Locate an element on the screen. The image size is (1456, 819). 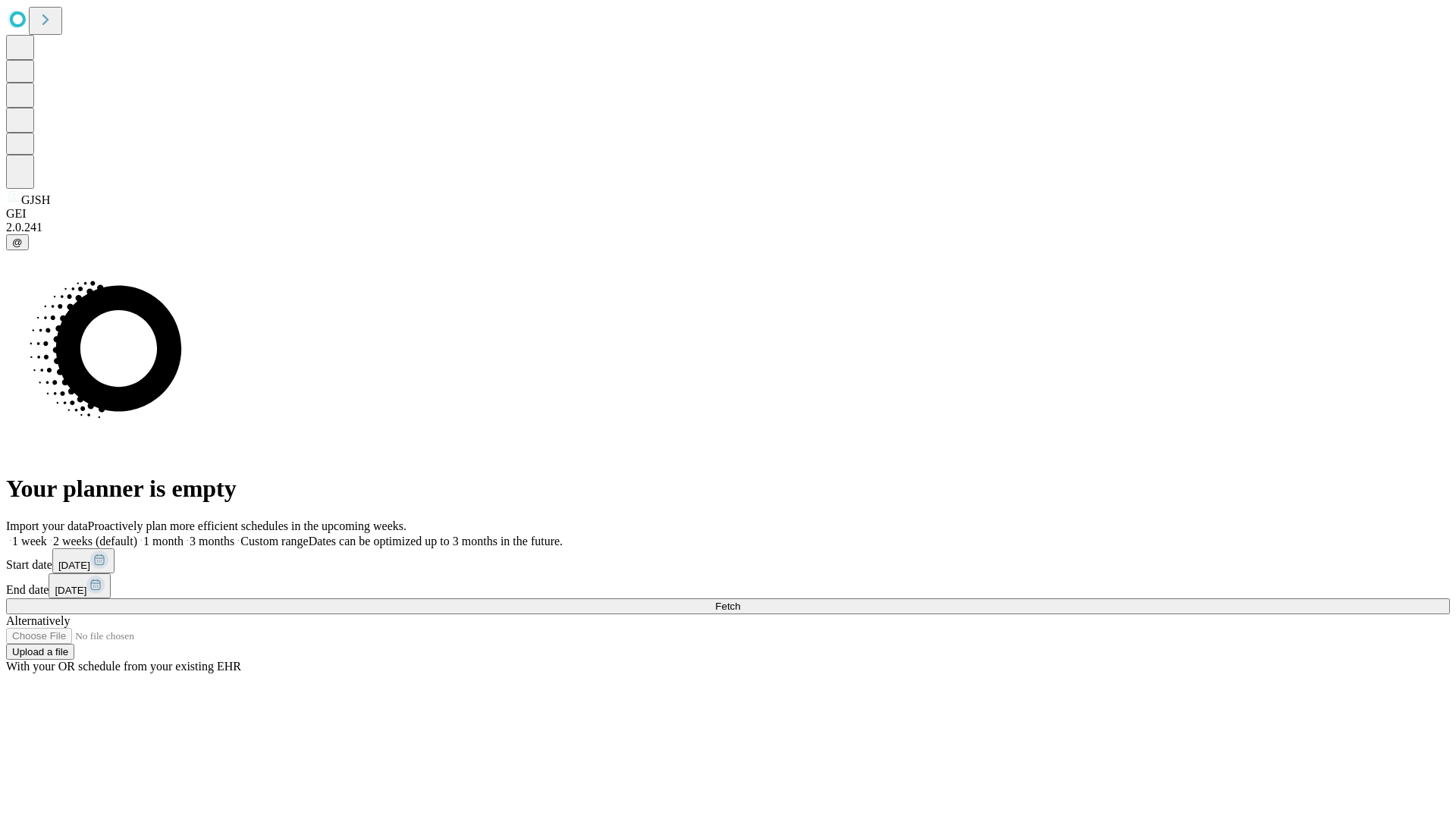
button: Fetch is located at coordinates (728, 606).